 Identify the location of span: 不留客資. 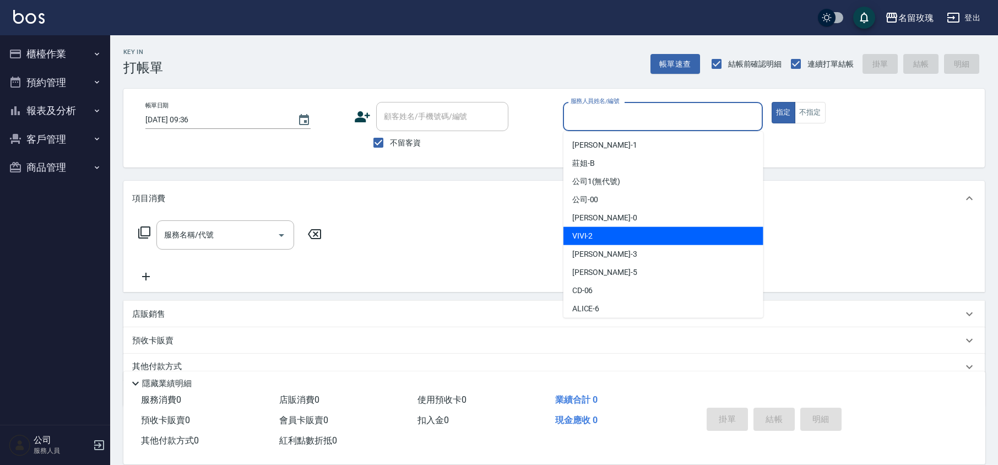
(405, 143).